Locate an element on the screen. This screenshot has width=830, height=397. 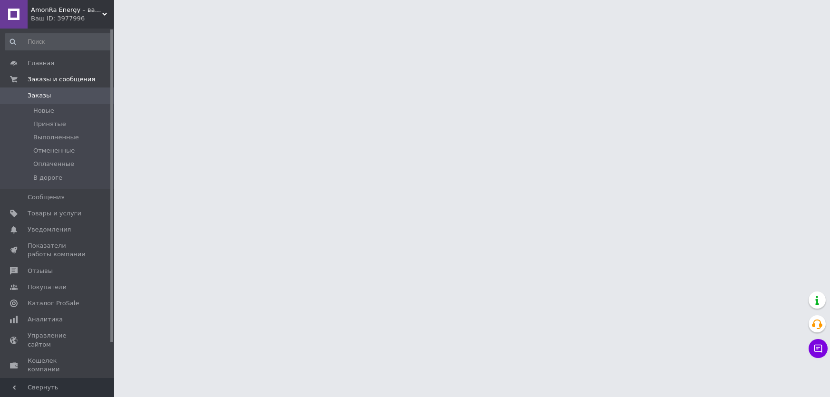
span: Заказы и сообщения is located at coordinates (61, 79).